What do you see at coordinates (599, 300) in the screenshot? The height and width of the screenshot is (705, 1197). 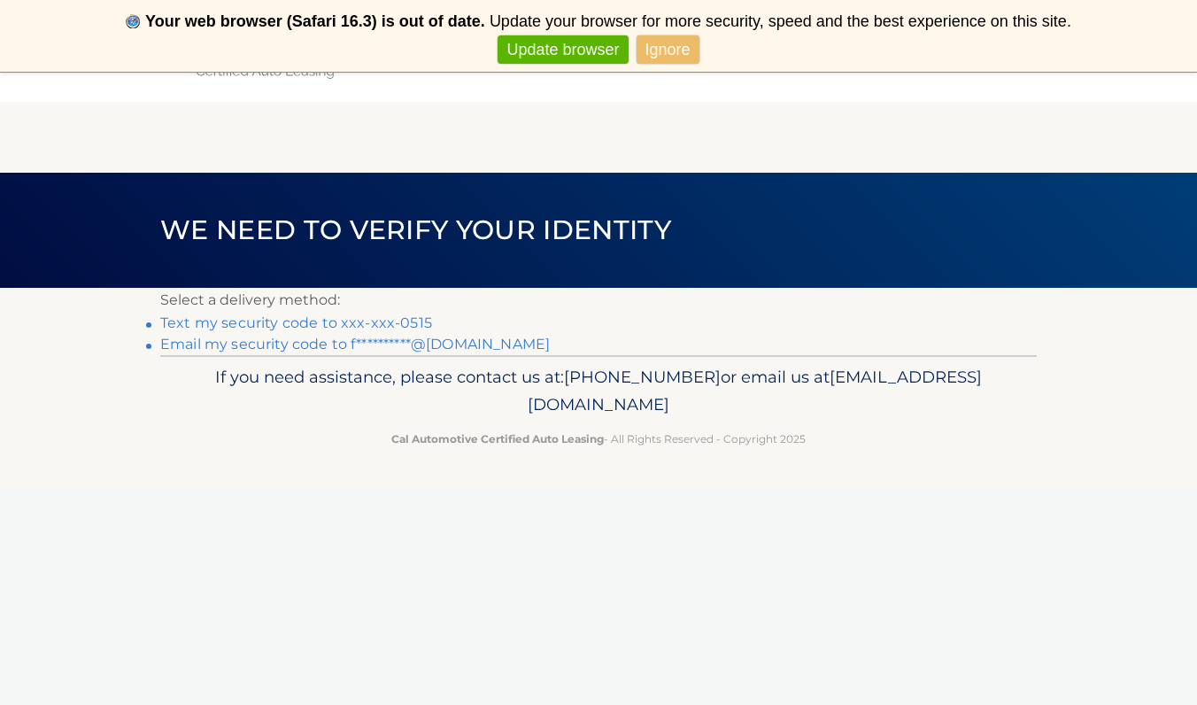 I see `p: Select a delivery method:` at bounding box center [599, 300].